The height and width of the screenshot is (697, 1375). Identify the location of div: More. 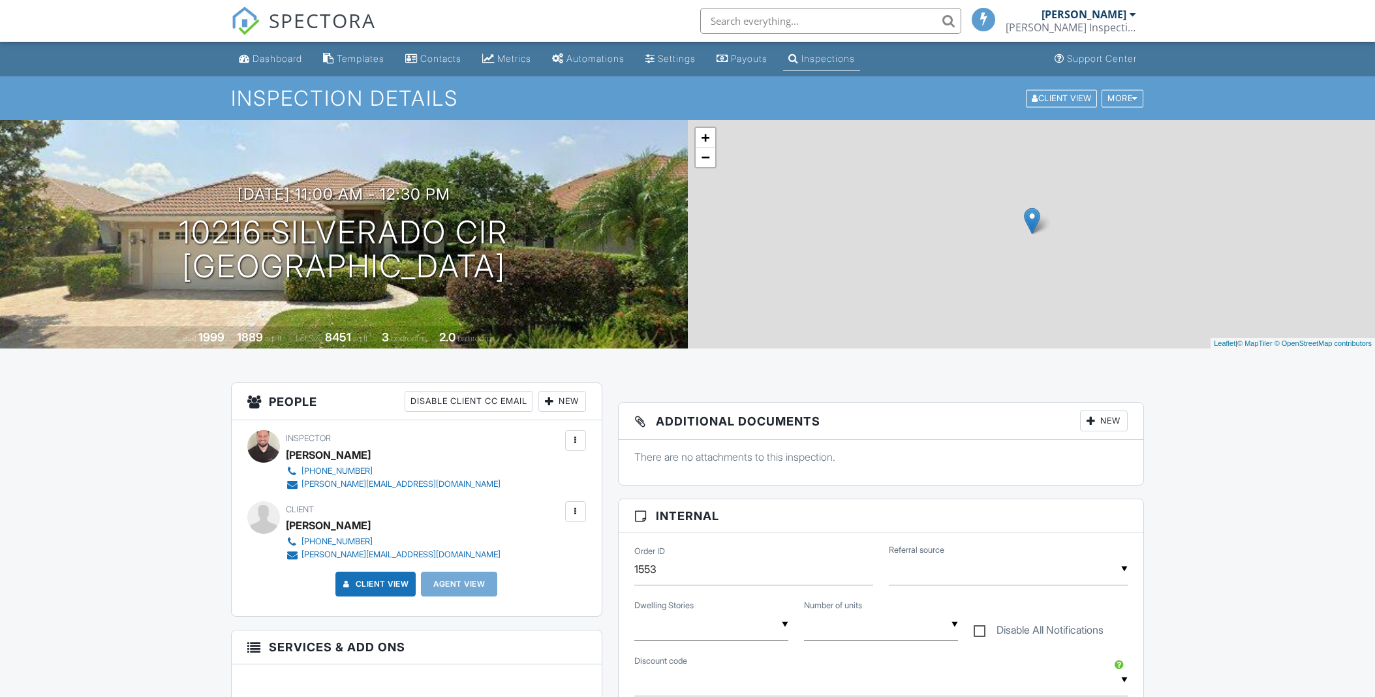
(1122, 98).